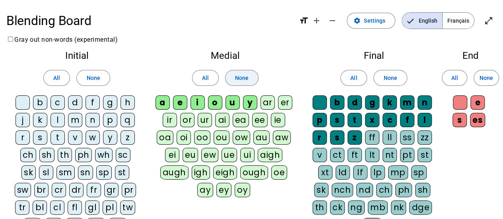  I want to click on div: tw, so click(128, 207).